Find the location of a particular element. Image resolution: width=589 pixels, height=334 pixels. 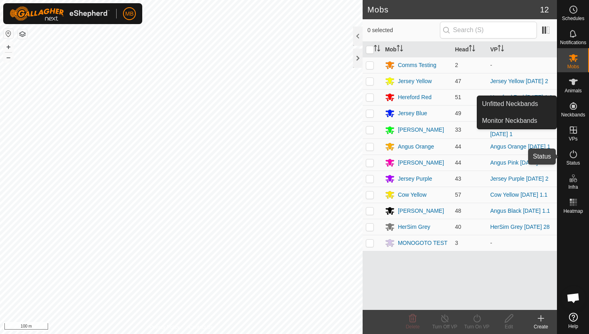

span: 49 is located at coordinates (458, 113).